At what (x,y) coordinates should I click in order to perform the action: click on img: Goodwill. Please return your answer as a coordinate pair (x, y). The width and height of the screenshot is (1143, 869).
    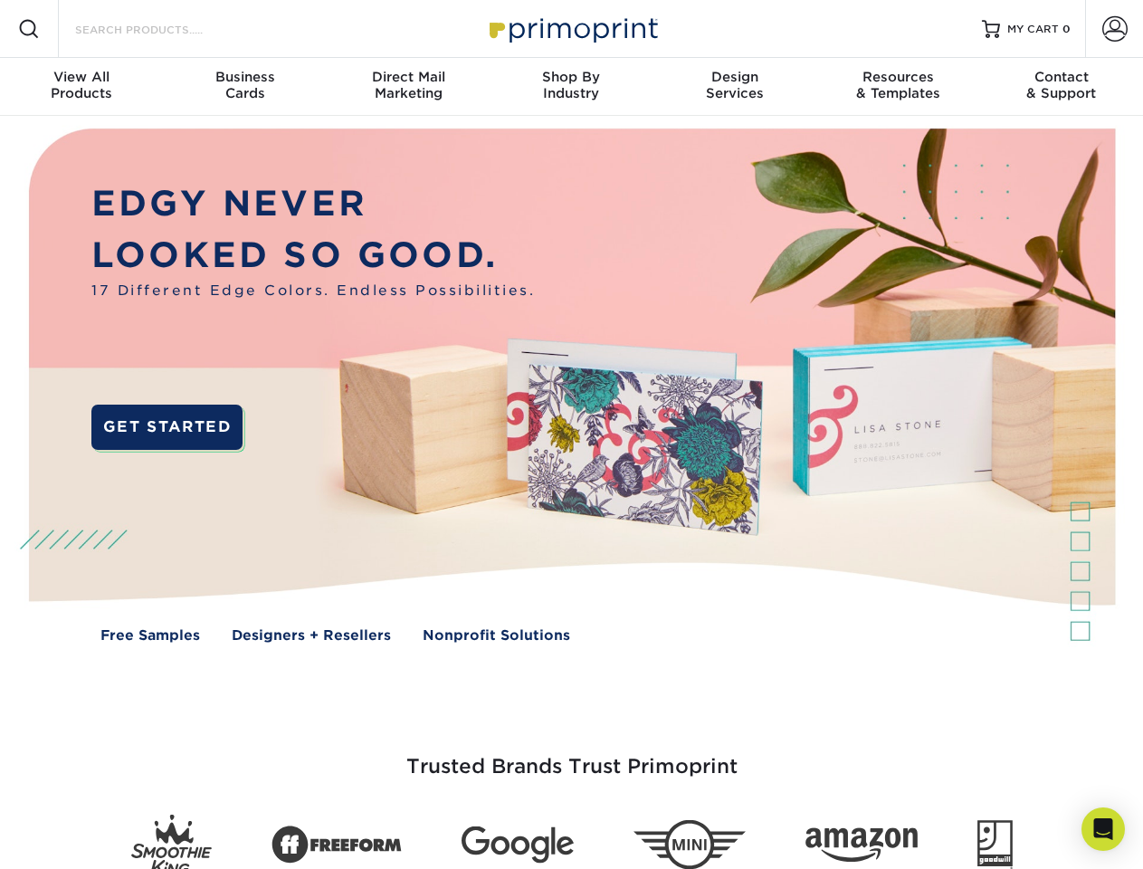
    Looking at the image, I should click on (995, 844).